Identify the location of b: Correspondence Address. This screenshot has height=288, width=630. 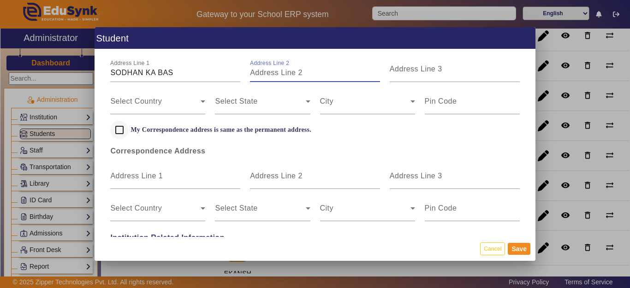
(158, 151).